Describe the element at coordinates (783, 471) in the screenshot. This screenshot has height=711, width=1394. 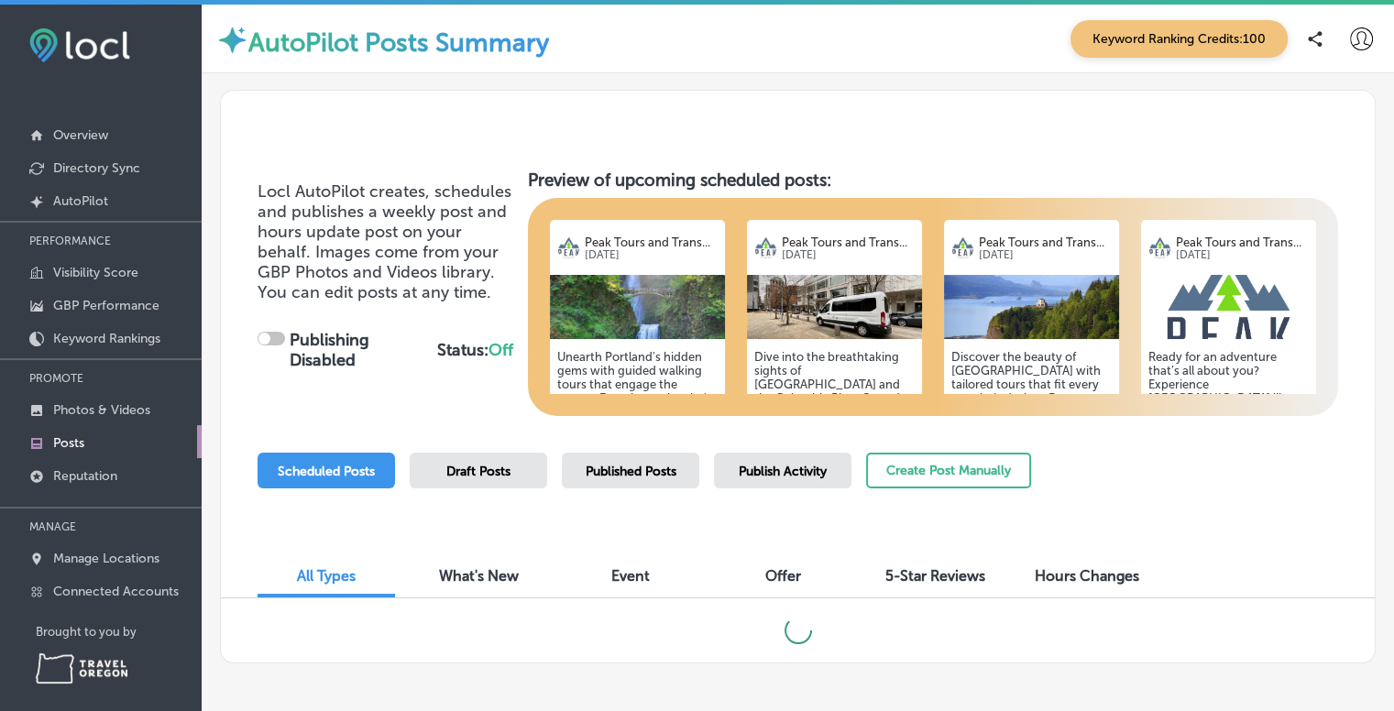
I see `span: Publish Activity` at that location.